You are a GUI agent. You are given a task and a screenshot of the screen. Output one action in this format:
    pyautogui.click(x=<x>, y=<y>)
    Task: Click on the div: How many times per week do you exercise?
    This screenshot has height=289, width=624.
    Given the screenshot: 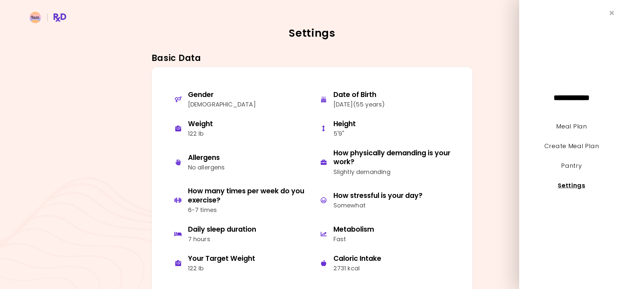 What is the action you would take?
    pyautogui.click(x=248, y=195)
    